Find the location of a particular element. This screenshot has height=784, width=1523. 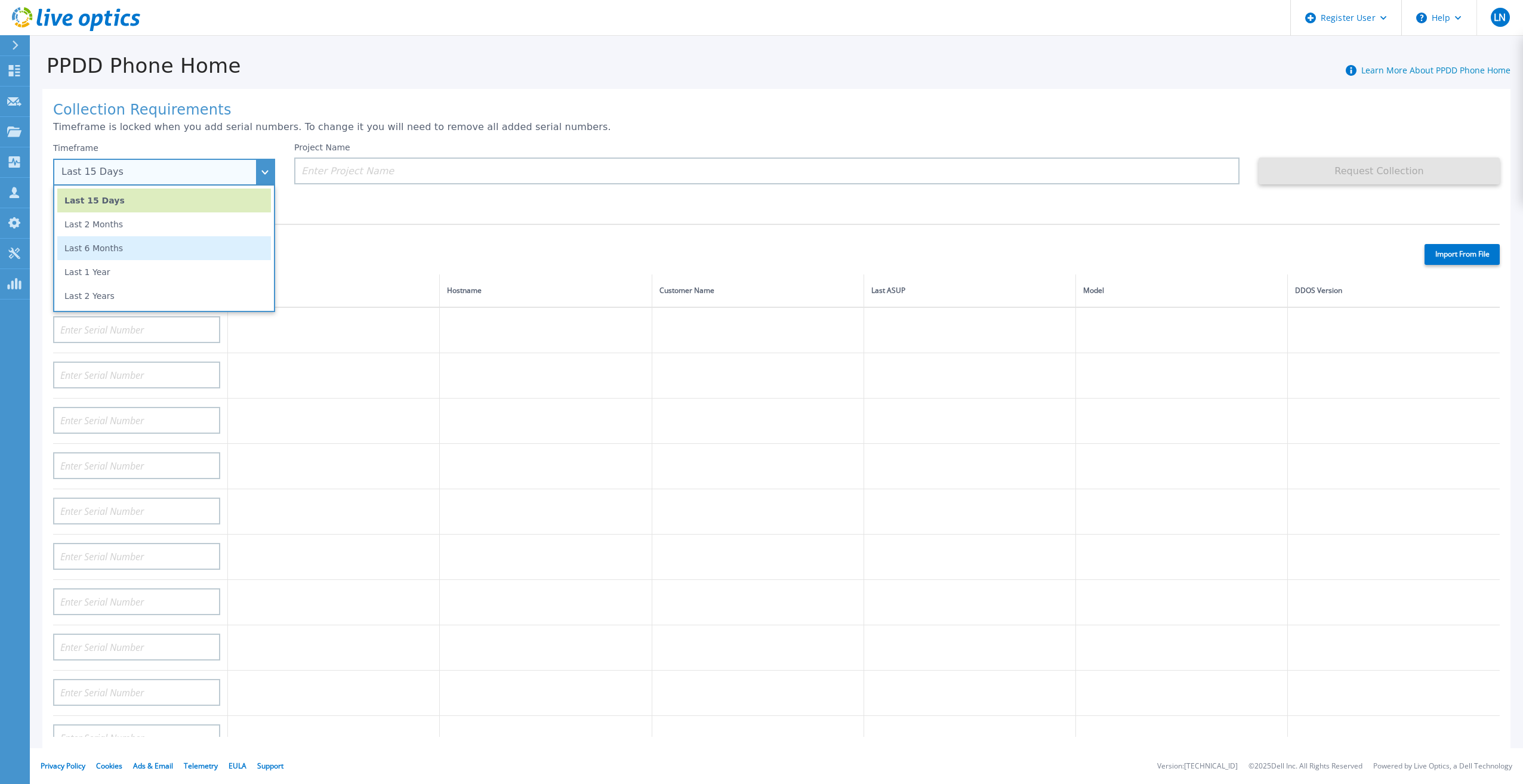

li: Last 15 Days is located at coordinates (164, 201).